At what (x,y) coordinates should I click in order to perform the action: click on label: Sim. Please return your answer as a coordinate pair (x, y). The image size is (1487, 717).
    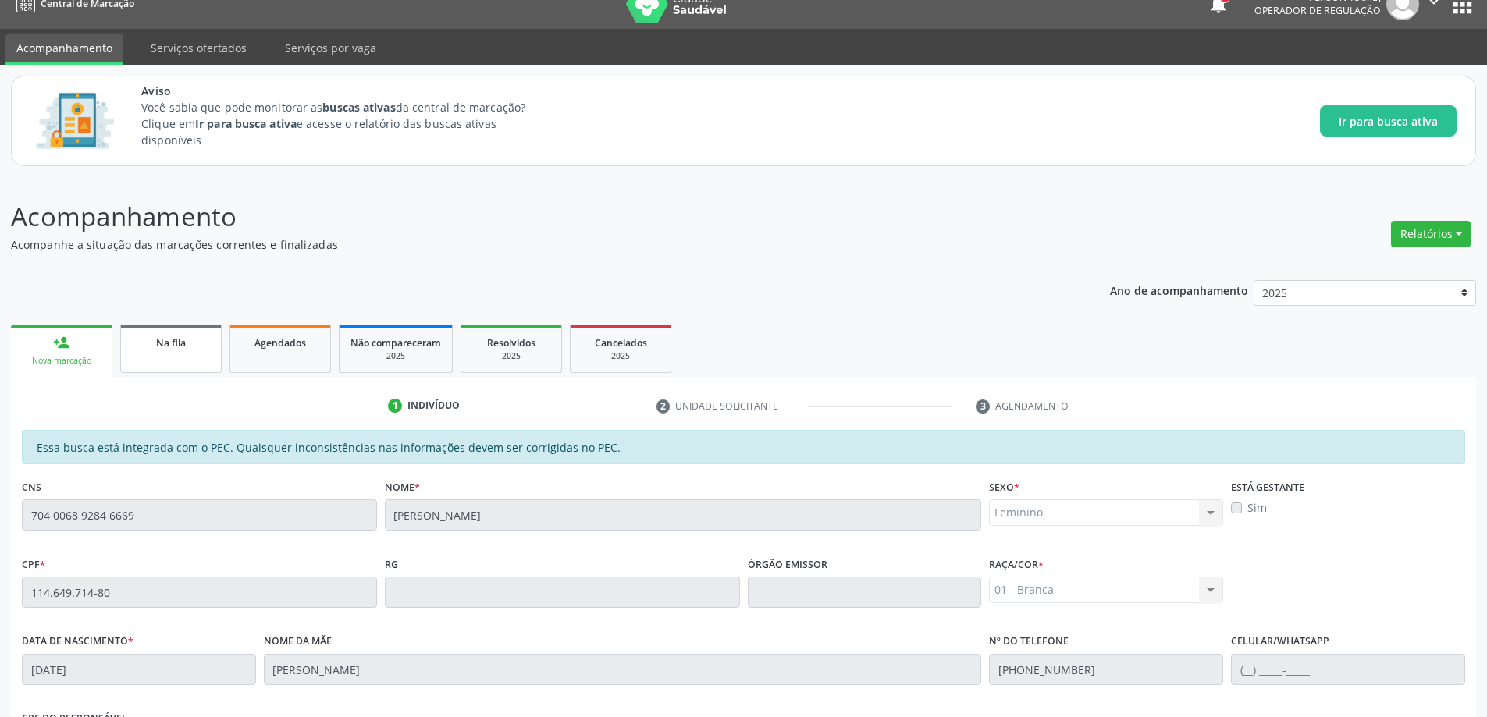
    Looking at the image, I should click on (1256, 507).